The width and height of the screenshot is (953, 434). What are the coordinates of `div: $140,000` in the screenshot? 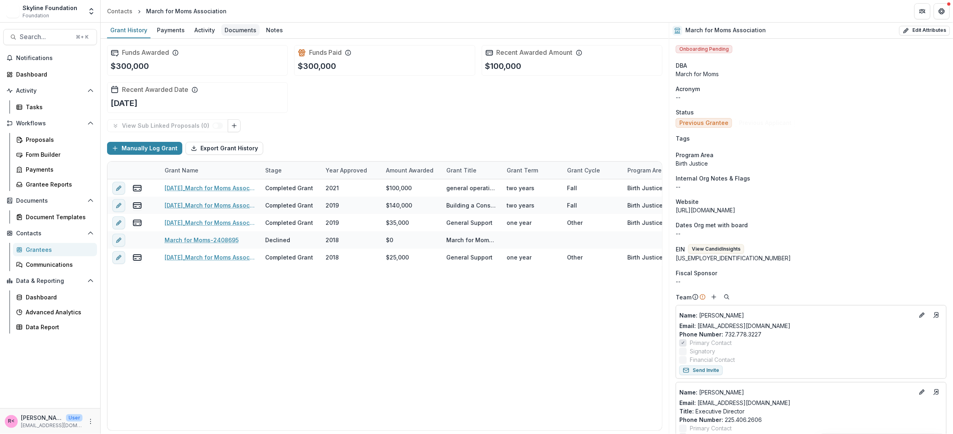 It's located at (399, 205).